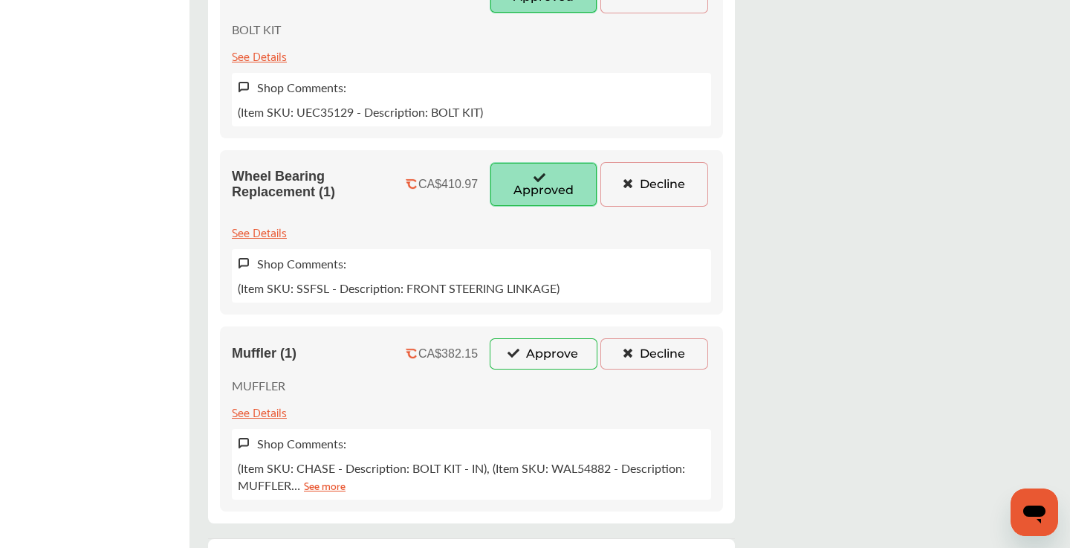  Describe the element at coordinates (448, 354) in the screenshot. I see `div: CA$382.15` at that location.